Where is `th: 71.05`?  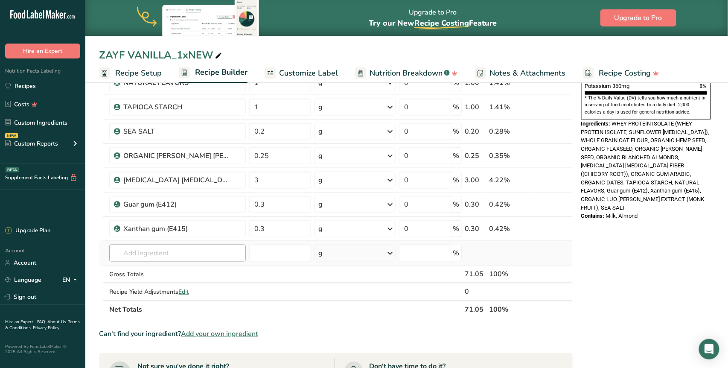 th: 71.05 is located at coordinates (475, 309).